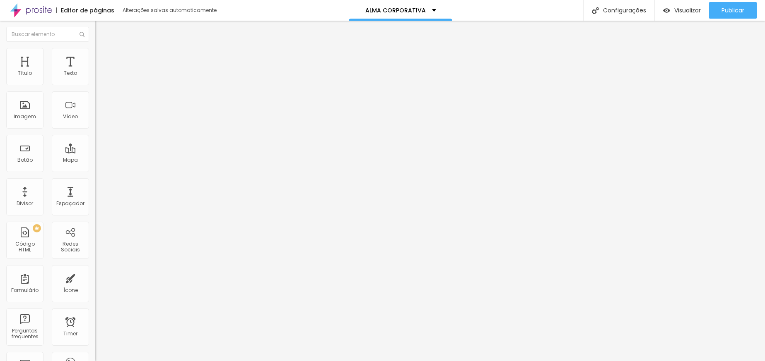 The image size is (765, 361). What do you see at coordinates (25, 73) in the screenshot?
I see `div: Título` at bounding box center [25, 73].